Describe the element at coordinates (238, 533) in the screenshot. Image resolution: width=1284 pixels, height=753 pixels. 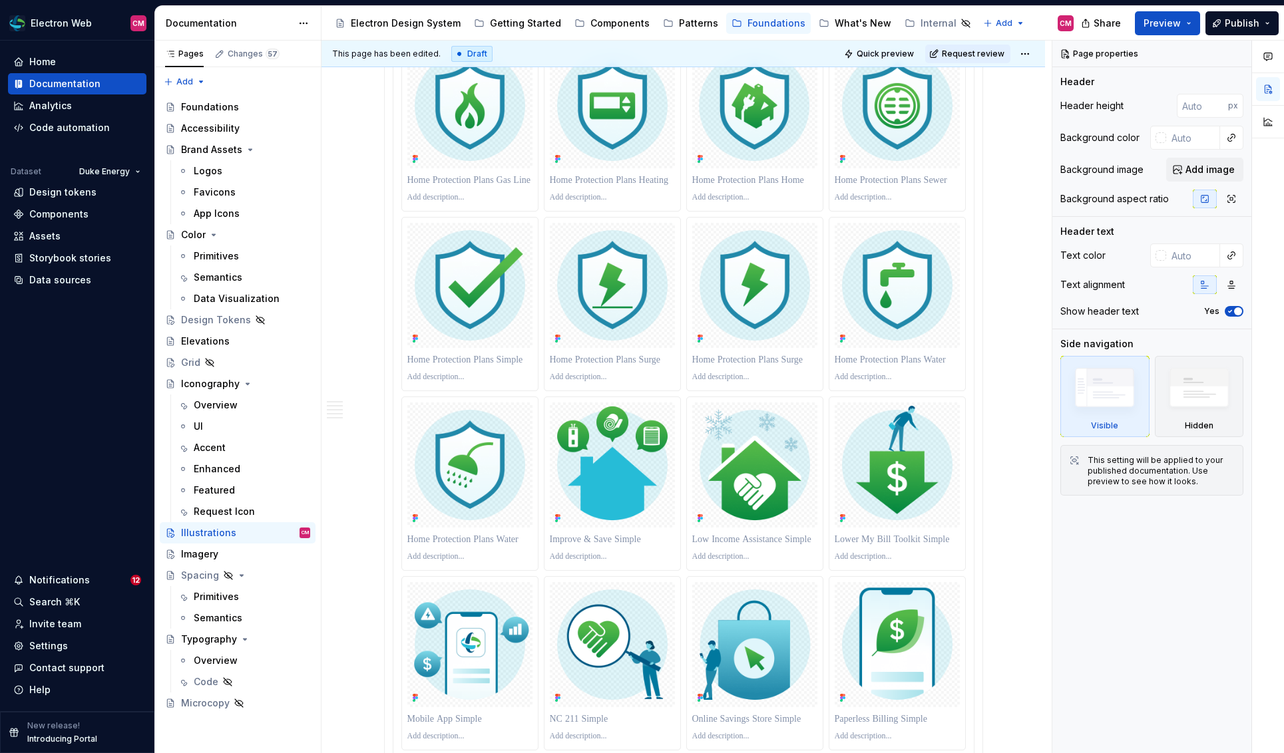
I see `a: IllustrationsCM` at that location.